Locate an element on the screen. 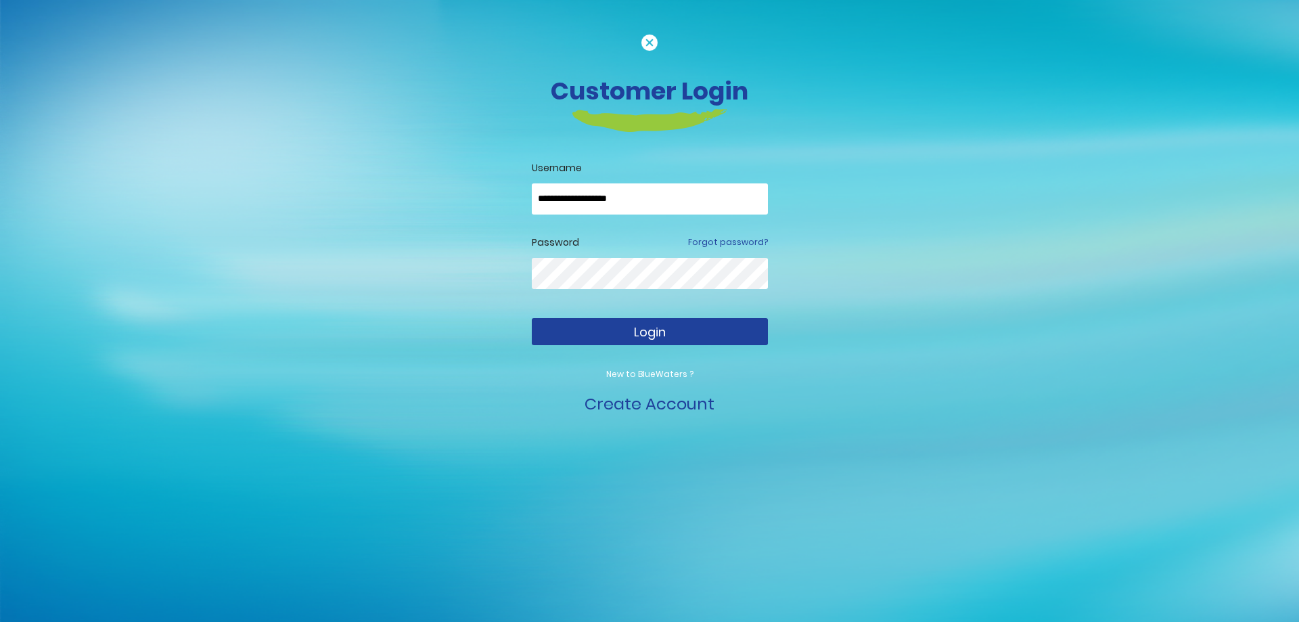 This screenshot has height=622, width=1299. p: New to BlueWaters ? is located at coordinates (650, 374).